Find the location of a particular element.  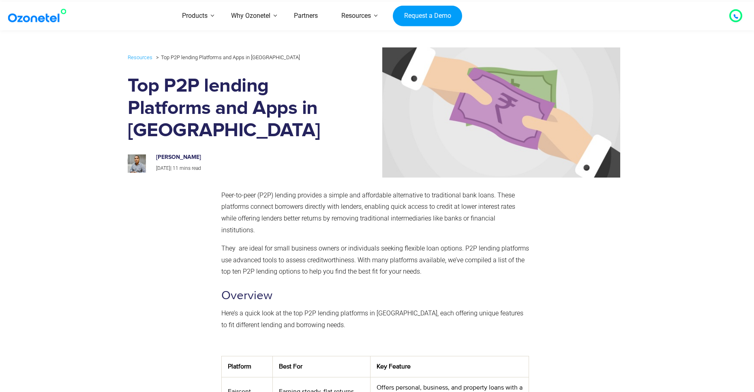

a: Products is located at coordinates (195, 16).